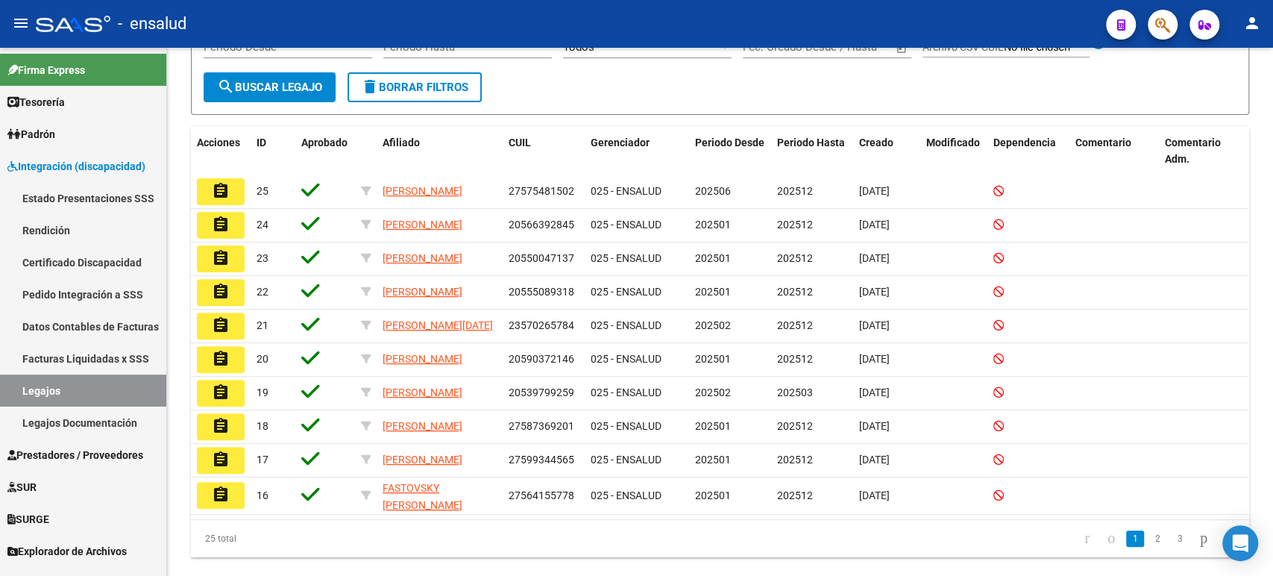  What do you see at coordinates (152, 24) in the screenshot?
I see `span: - ensalud` at bounding box center [152, 24].